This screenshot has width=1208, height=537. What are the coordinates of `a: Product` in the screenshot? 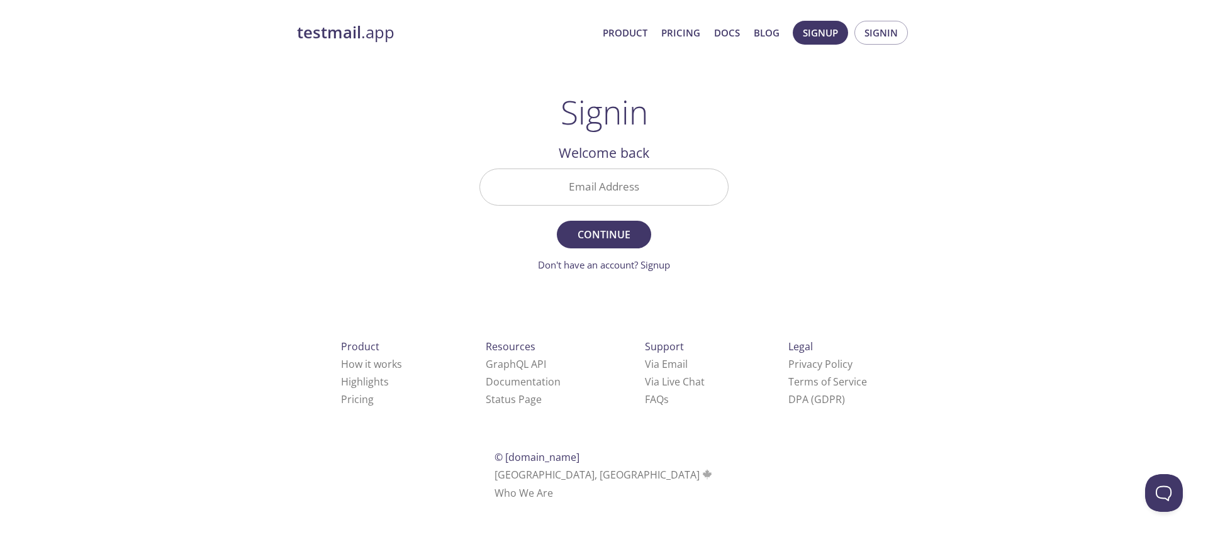 It's located at (625, 33).